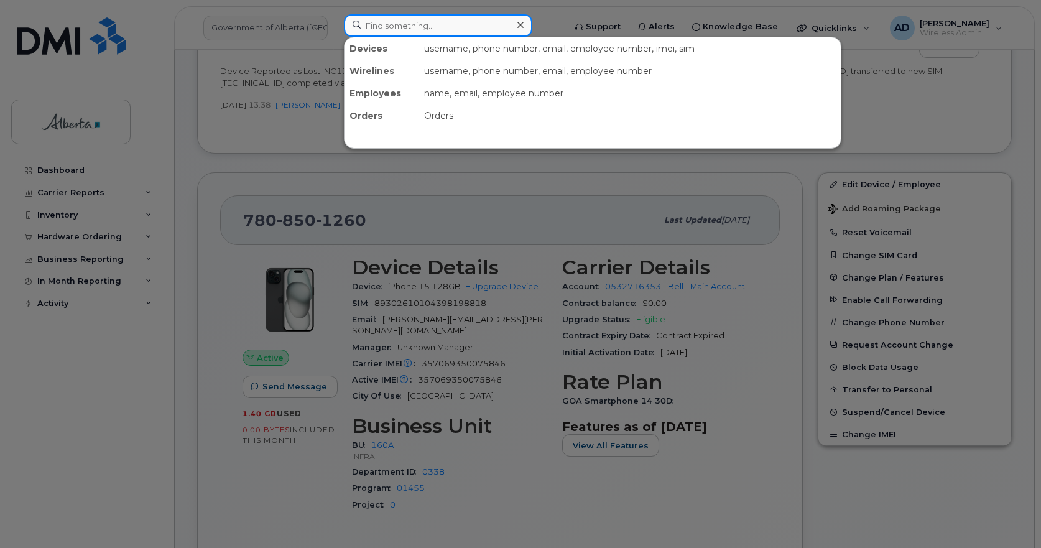 The image size is (1041, 548). What do you see at coordinates (630, 48) in the screenshot?
I see `div: username, phone number, email, employee number, imei, sim` at bounding box center [630, 48].